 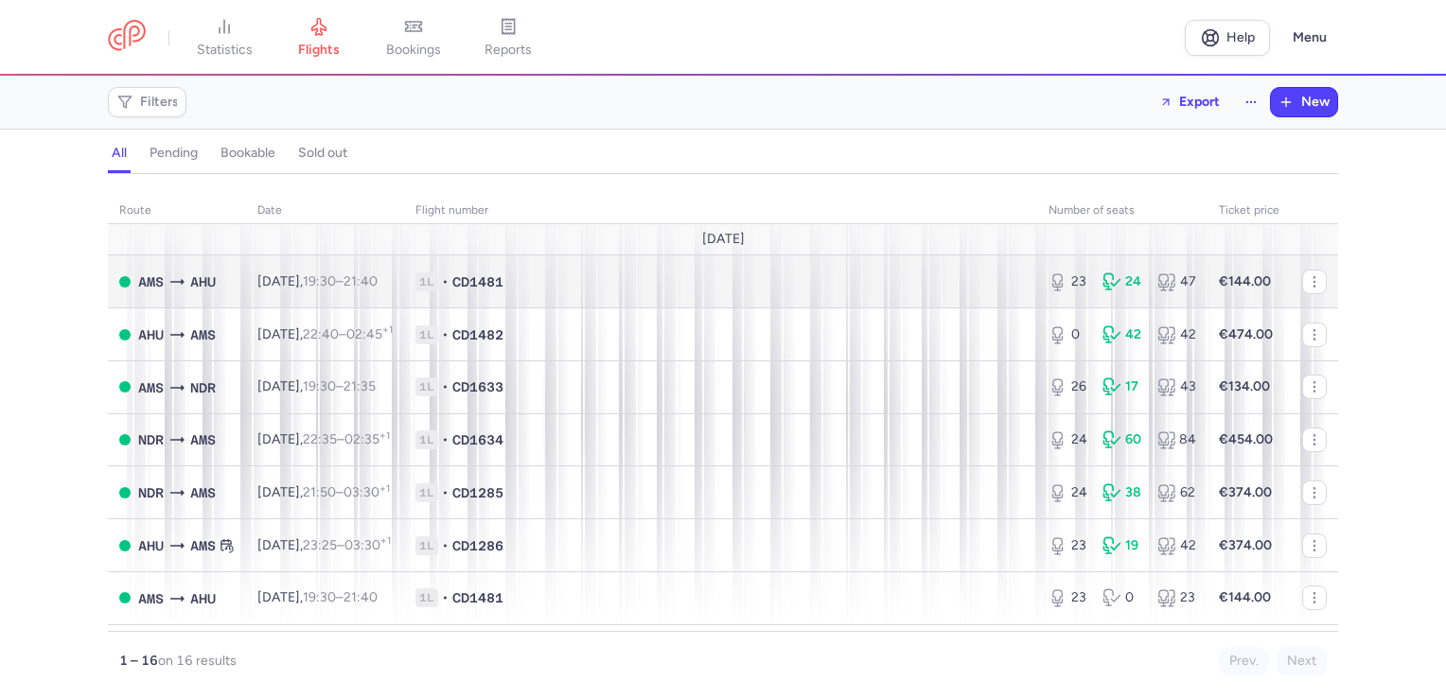 What do you see at coordinates (320, 439) in the screenshot?
I see `time: 22:35` at bounding box center [320, 439].